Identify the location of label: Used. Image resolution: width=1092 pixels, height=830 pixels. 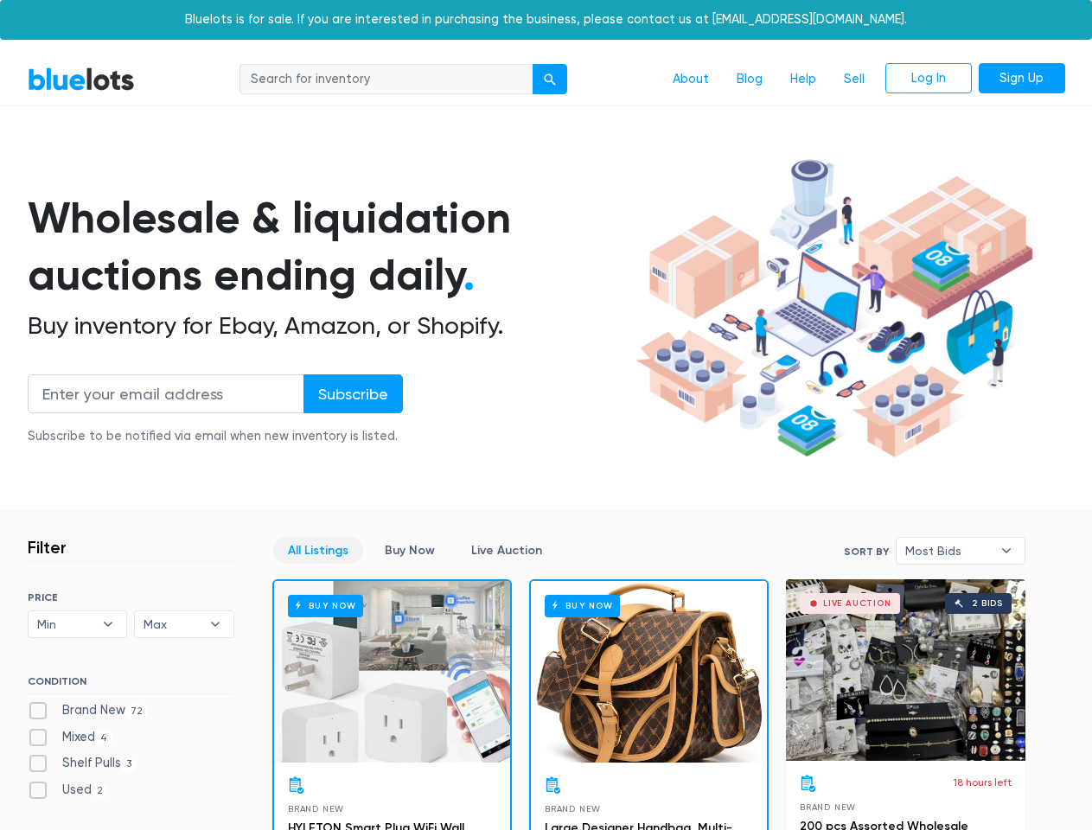
(68, 791).